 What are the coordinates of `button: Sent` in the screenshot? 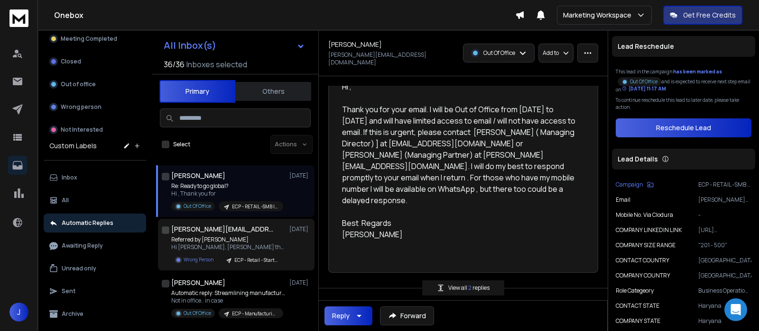 It's located at (95, 292).